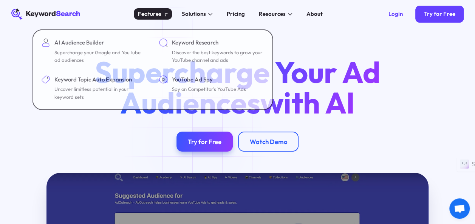 The width and height of the screenshot is (475, 224). I want to click on div: Keyword Topic Auto Expansion, so click(100, 79).